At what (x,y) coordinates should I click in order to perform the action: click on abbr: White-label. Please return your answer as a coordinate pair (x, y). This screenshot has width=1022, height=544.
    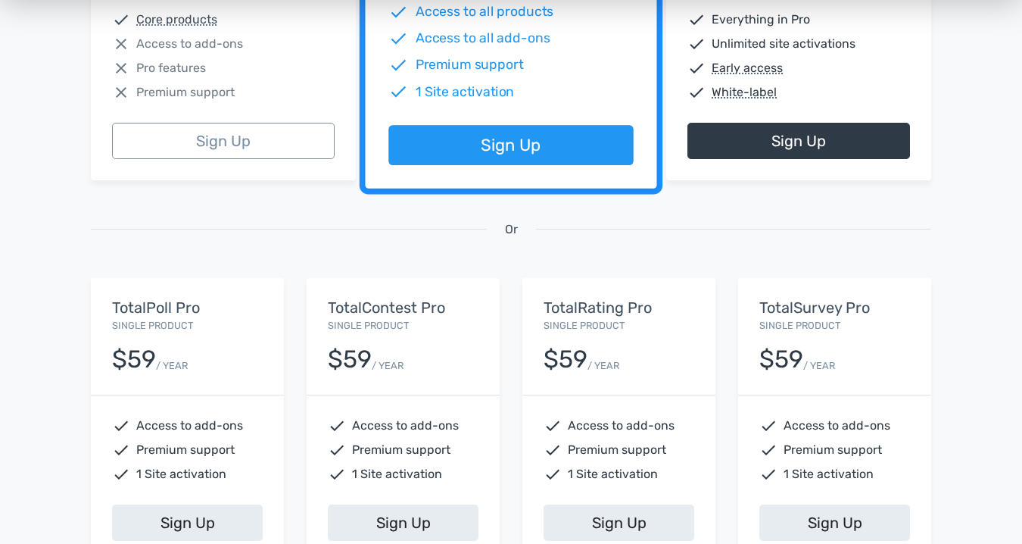
    Looking at the image, I should click on (745, 92).